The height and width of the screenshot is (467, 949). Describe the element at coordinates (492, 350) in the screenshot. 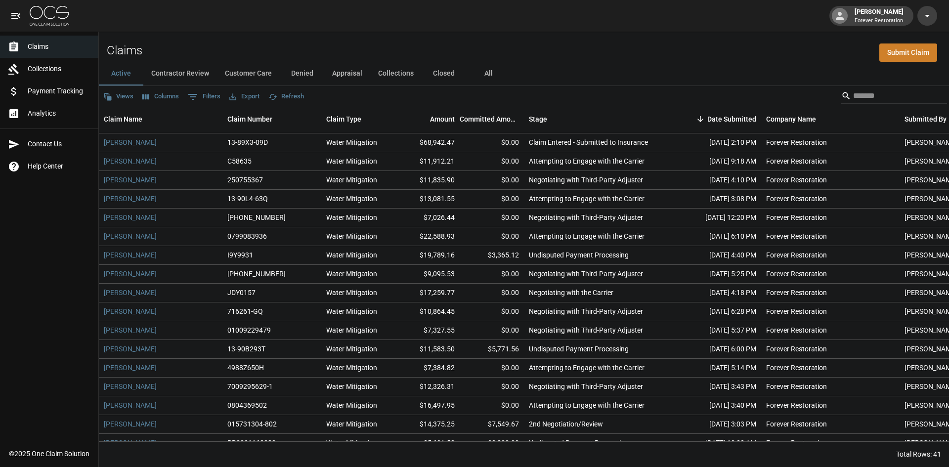

I see `div: $5,771.56` at that location.